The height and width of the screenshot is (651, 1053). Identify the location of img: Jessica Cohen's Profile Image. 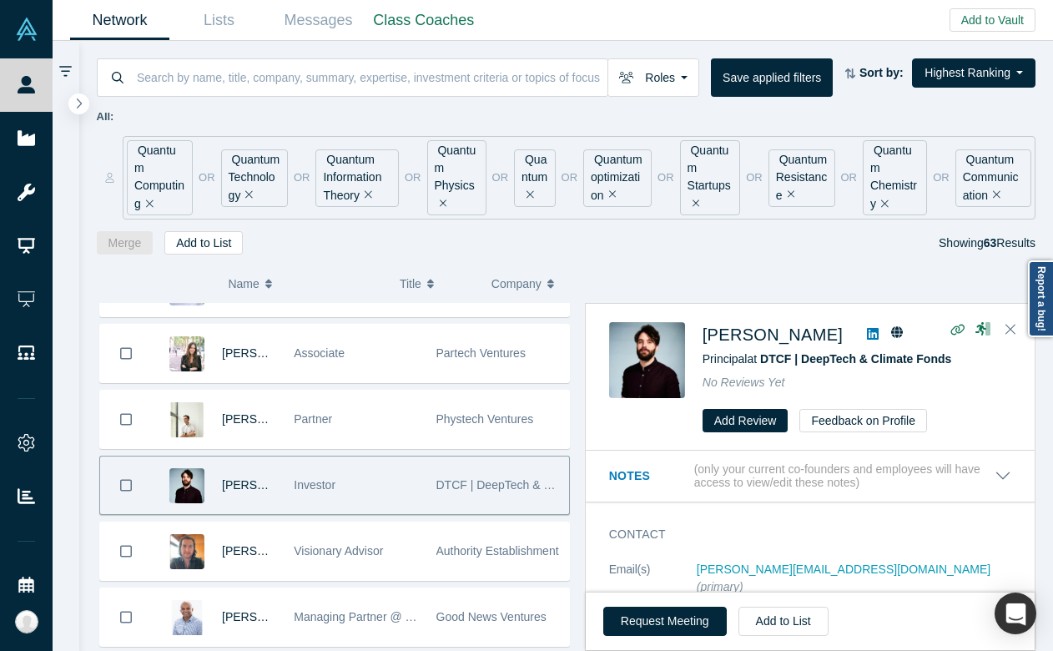
(187, 354).